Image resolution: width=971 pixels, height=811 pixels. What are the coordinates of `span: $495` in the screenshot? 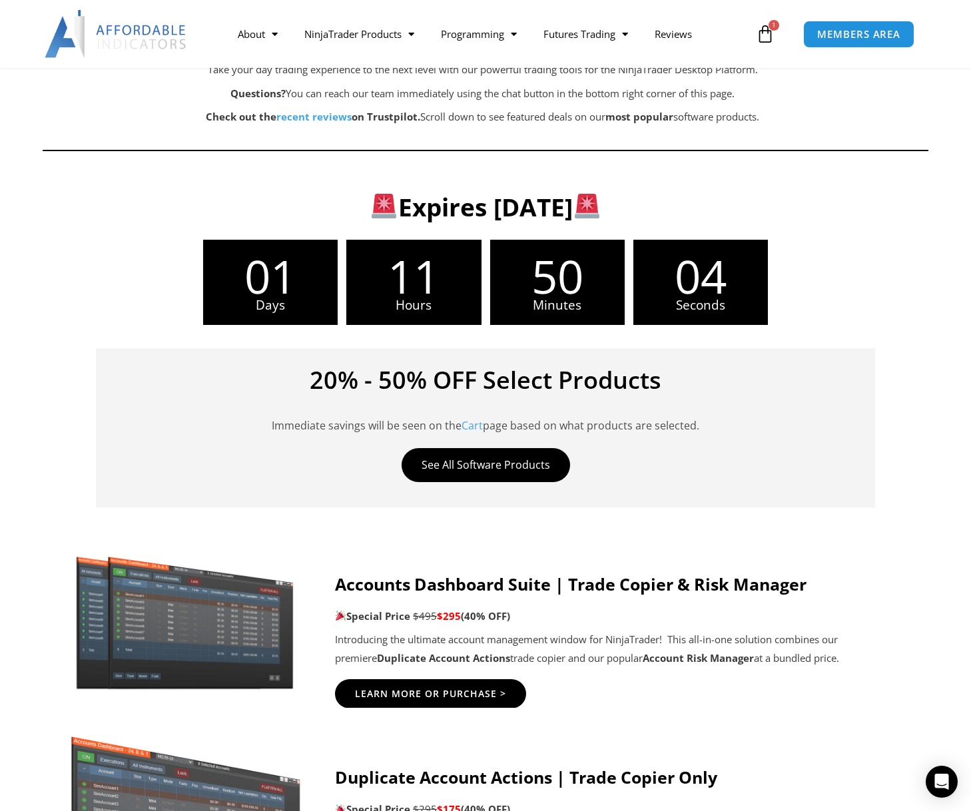 It's located at (425, 616).